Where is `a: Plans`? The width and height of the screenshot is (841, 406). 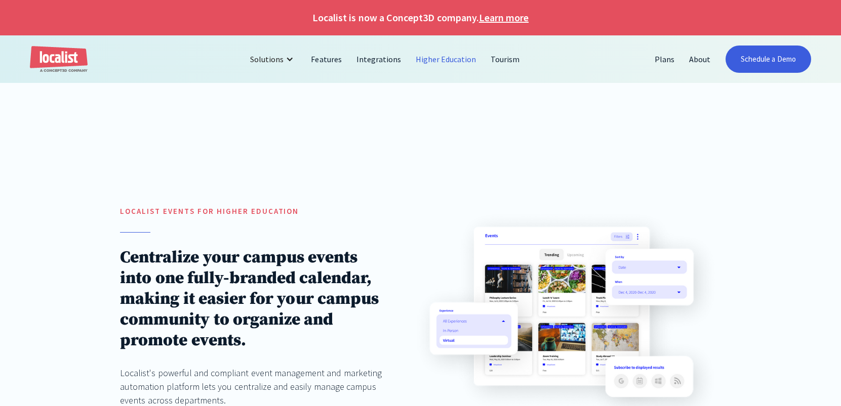 a: Plans is located at coordinates (665, 59).